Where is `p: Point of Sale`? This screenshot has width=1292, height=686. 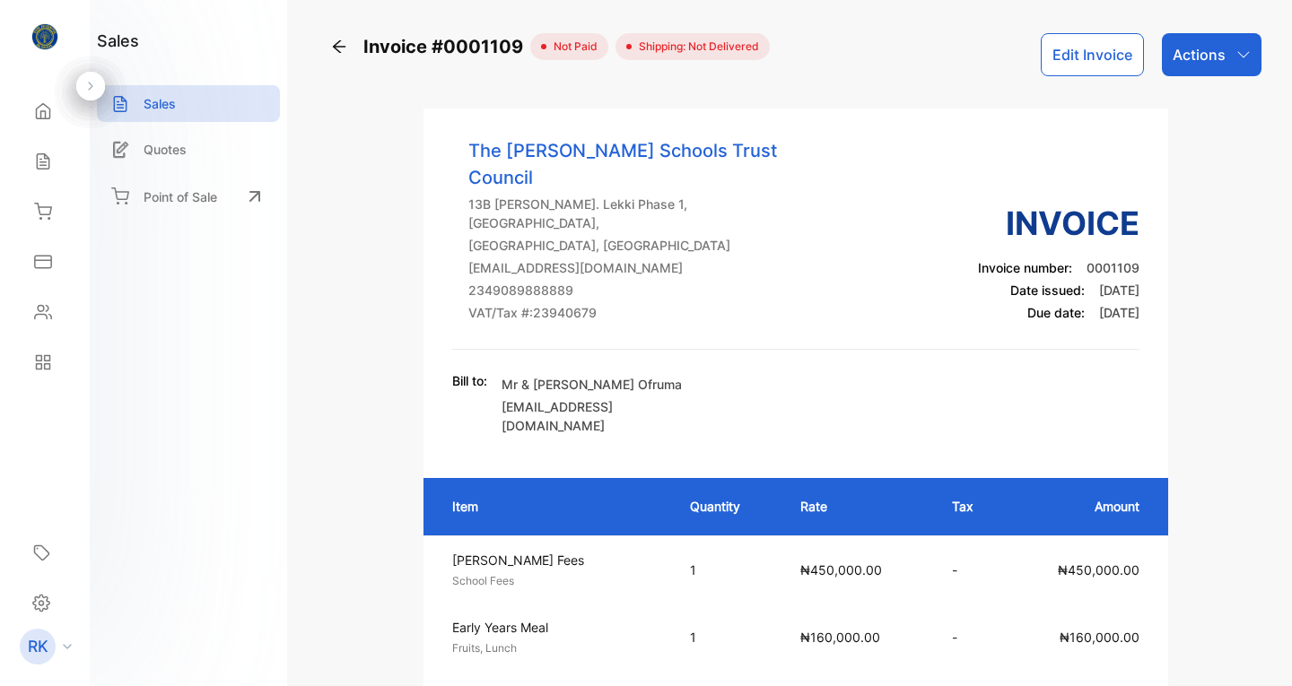
p: Point of Sale is located at coordinates (180, 196).